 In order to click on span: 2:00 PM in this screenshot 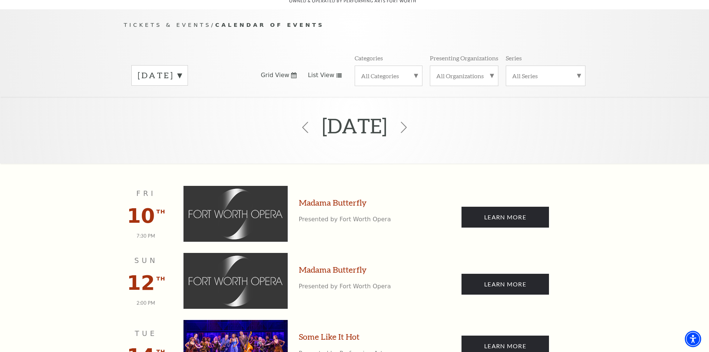, I will do `click(146, 303)`.